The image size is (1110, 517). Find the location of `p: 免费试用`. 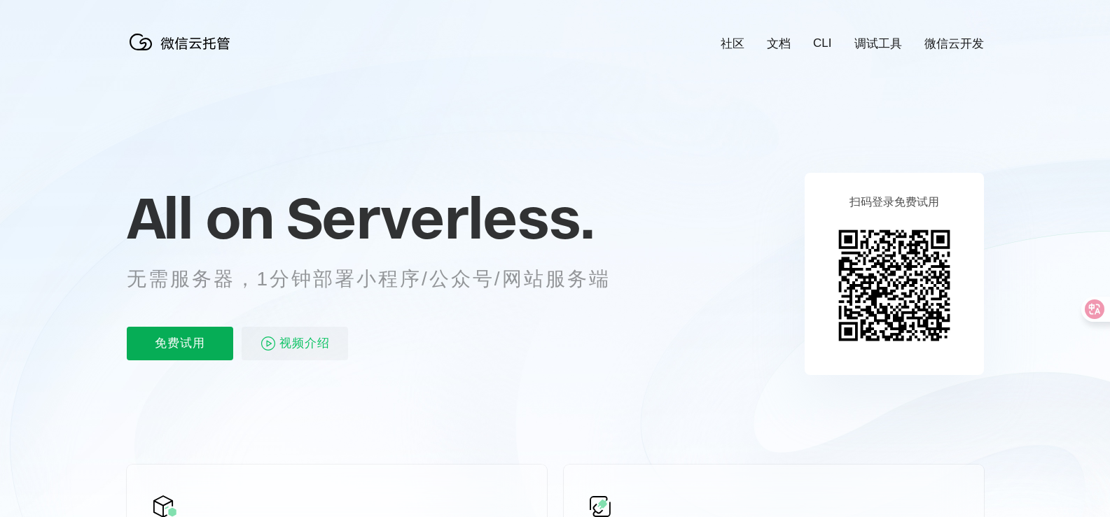

p: 免费试用 is located at coordinates (180, 344).